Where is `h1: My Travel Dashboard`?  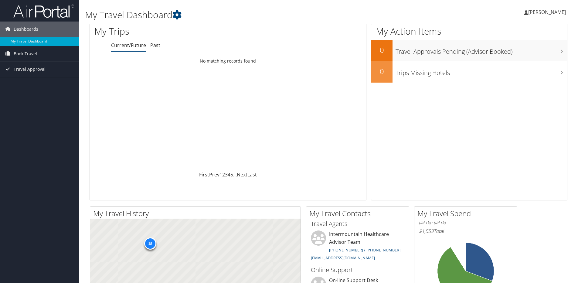 h1: My Travel Dashboard is located at coordinates (247, 15).